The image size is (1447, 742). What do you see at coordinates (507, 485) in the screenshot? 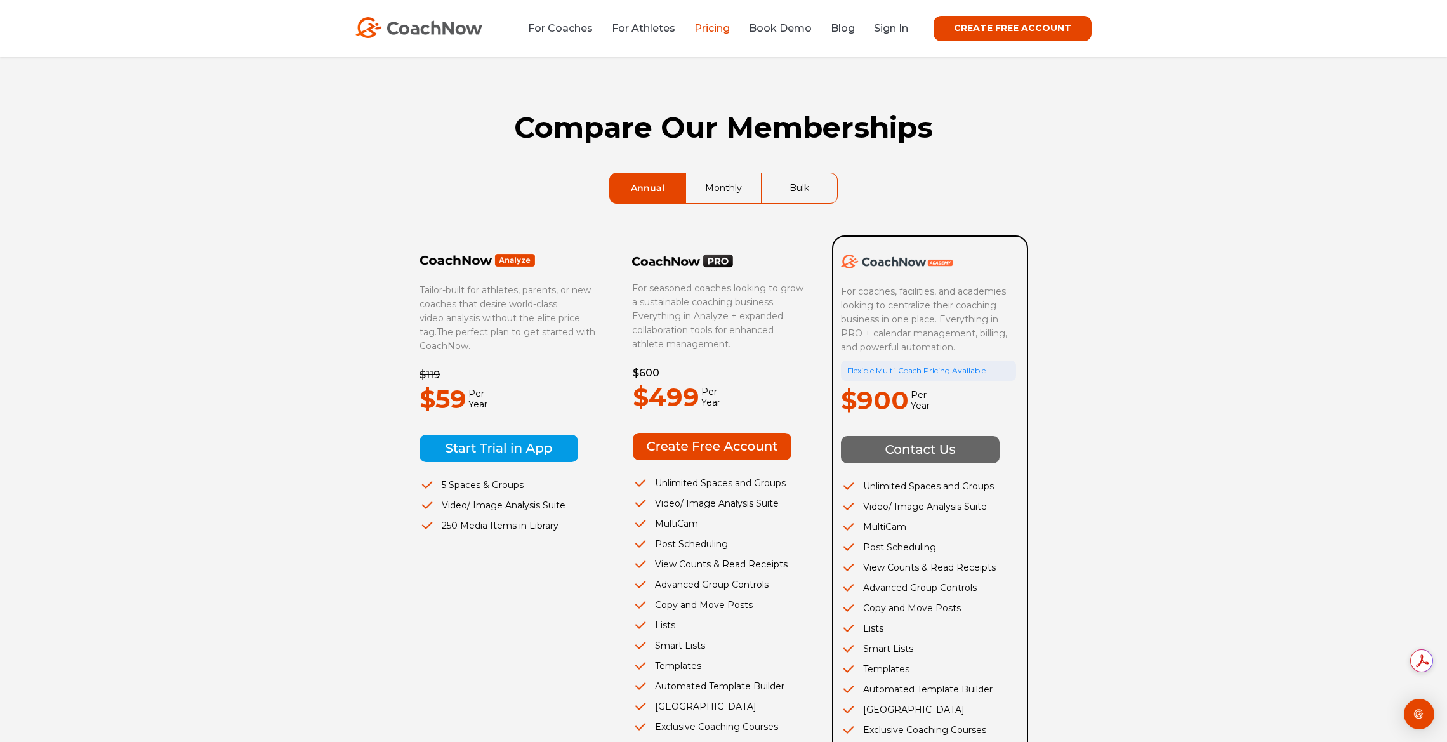
I see `li: 5 Spaces & Groups` at bounding box center [507, 485].